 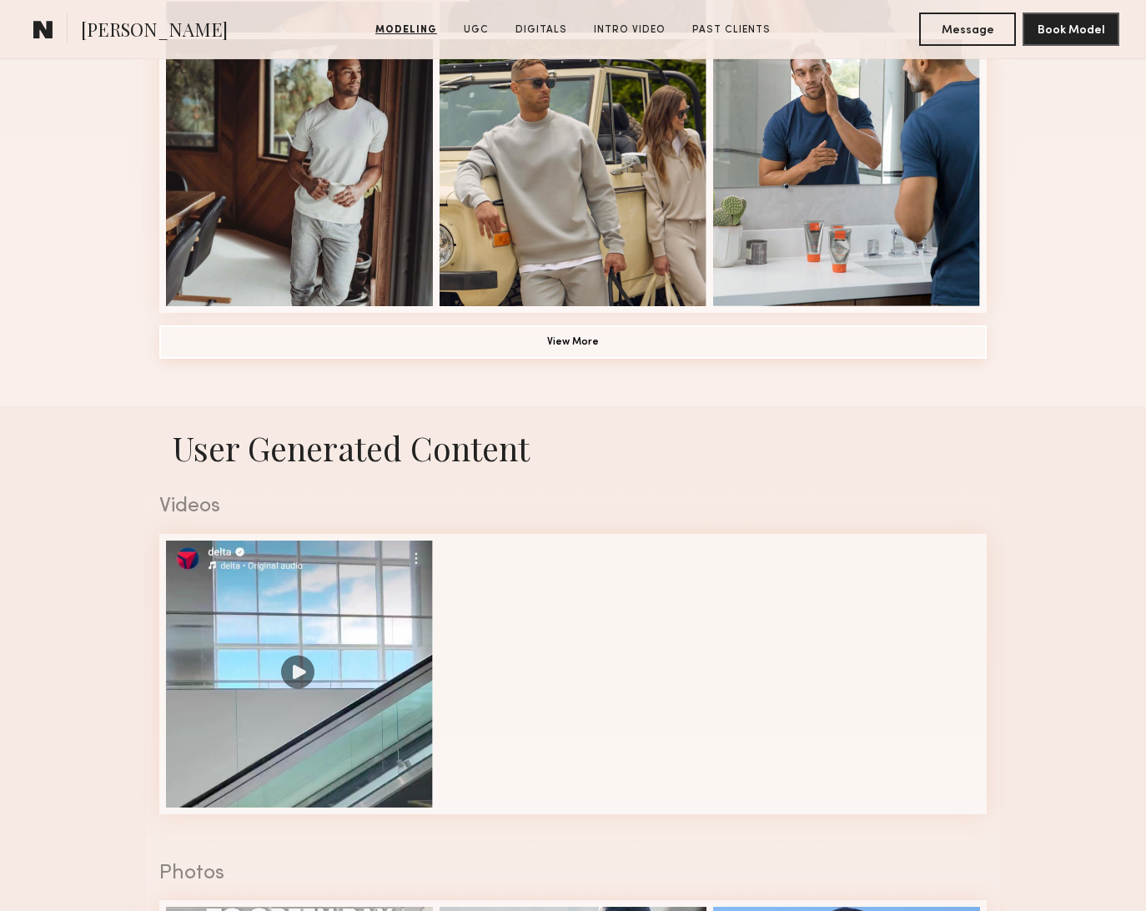 What do you see at coordinates (1071, 28) in the screenshot?
I see `a: Book Model` at bounding box center [1071, 28].